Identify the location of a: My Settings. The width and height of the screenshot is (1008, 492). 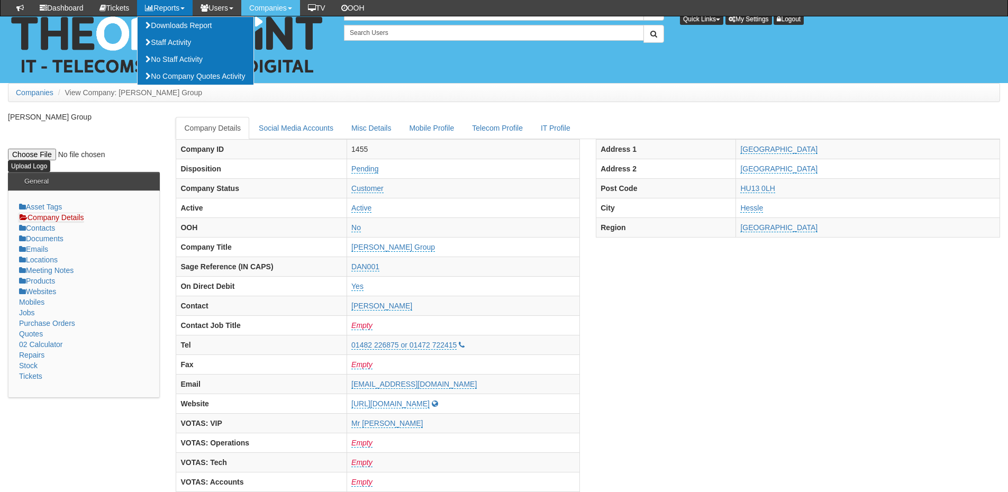
(749, 19).